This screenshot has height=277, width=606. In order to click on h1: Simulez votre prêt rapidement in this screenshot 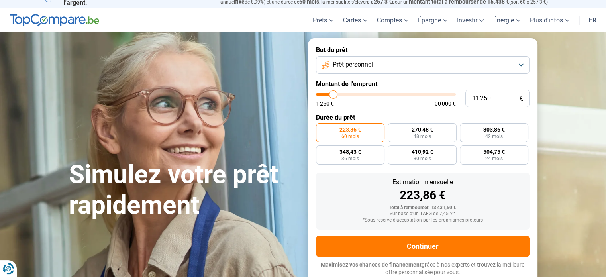, I will do `click(184, 190)`.